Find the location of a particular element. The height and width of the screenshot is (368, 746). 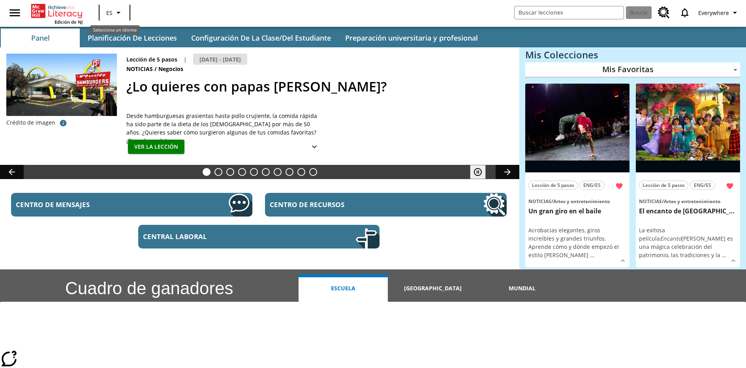

button: Carrusel de lecciones, seguir is located at coordinates (507, 172).